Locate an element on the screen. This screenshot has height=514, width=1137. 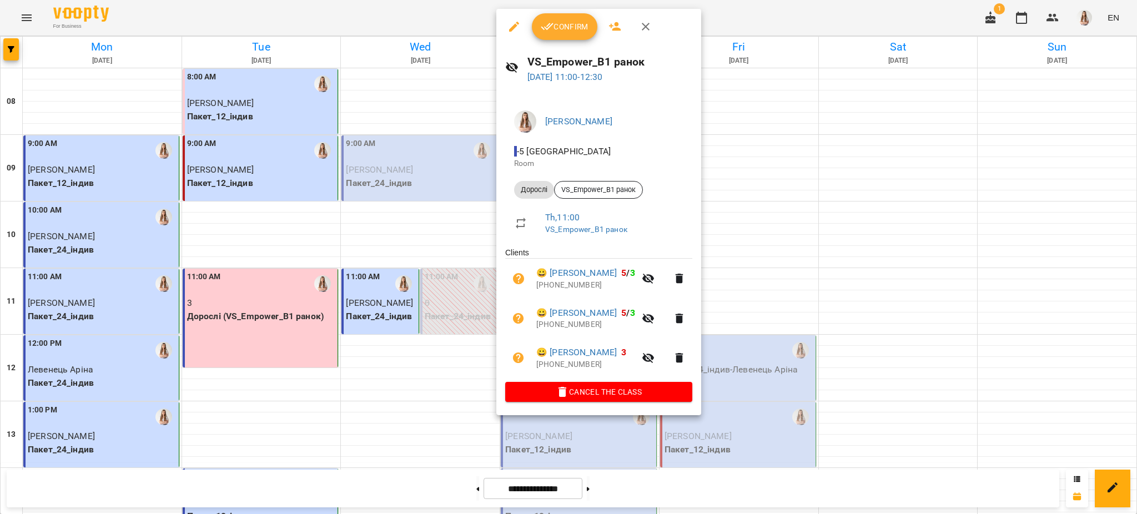
h6: VS_Empower_B1 ранок is located at coordinates (610, 62).